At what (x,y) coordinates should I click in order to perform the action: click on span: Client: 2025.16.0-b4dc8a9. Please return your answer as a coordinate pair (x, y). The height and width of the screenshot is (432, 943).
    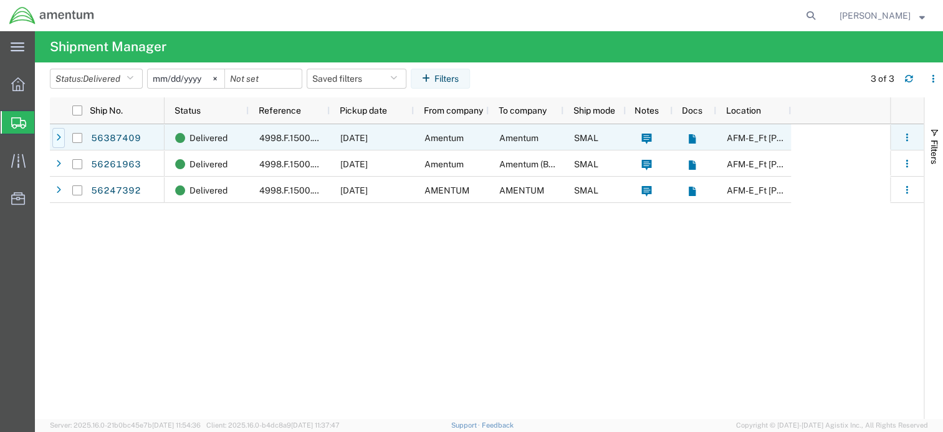
    Looking at the image, I should click on (273, 425).